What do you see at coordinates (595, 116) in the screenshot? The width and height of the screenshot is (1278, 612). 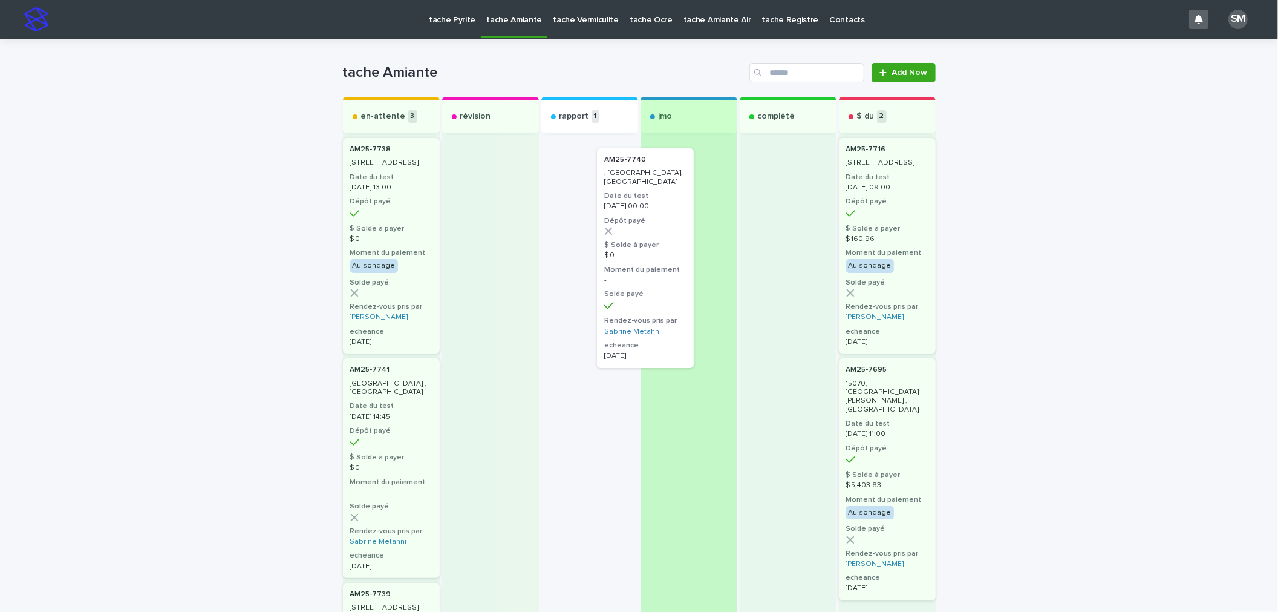 I see `p: 1` at bounding box center [595, 116].